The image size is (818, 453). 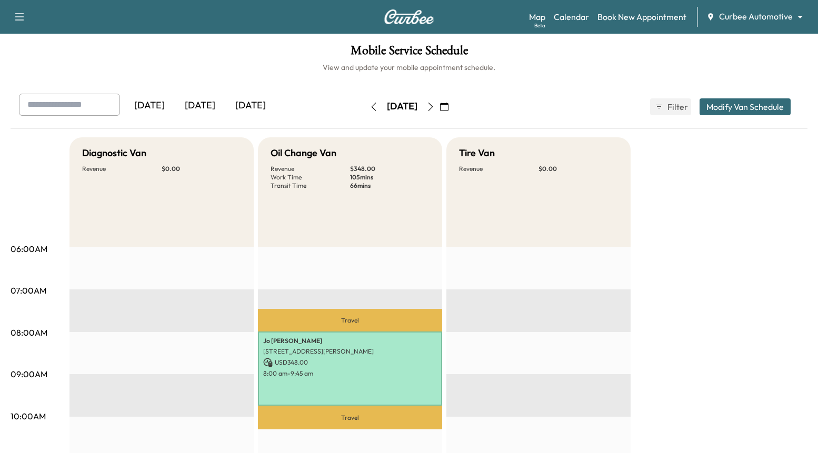 What do you see at coordinates (303, 153) in the screenshot?
I see `h5: Oil Change Van` at bounding box center [303, 153].